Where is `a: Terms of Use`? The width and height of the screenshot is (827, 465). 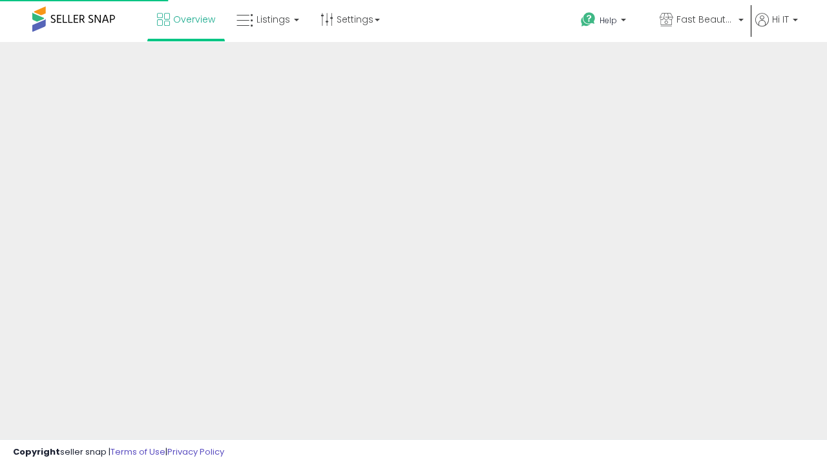
a: Terms of Use is located at coordinates (138, 452).